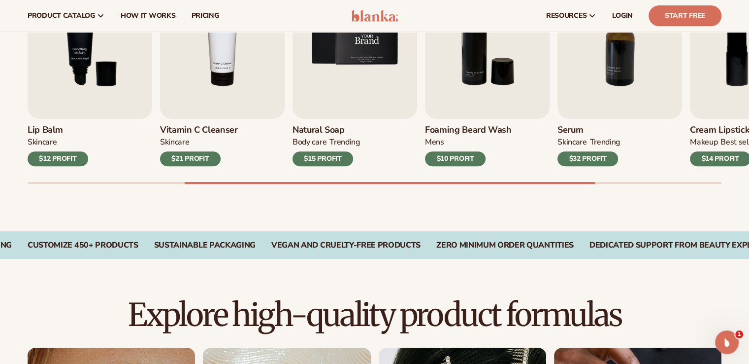 This screenshot has width=749, height=364. Describe the element at coordinates (205, 245) in the screenshot. I see `div: SUSTAINABLE PACKAGING` at that location.